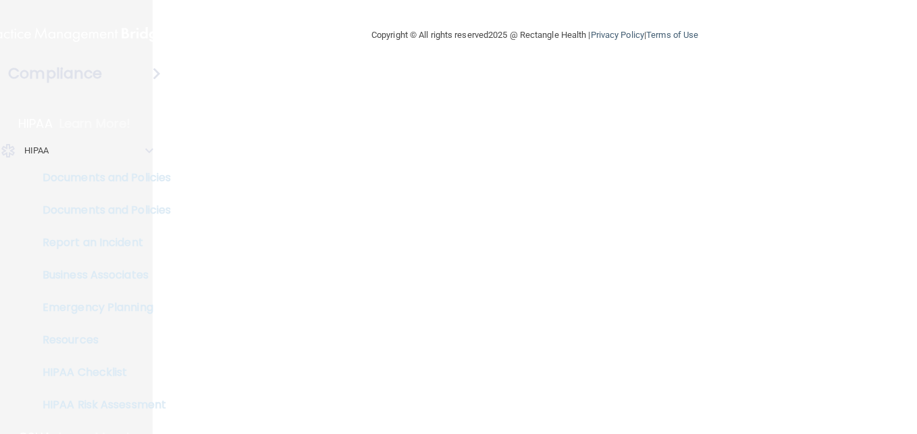  I want to click on div: Copyright © All rights reserved 2025 @ Rectangle Health | |, so click(535, 35).